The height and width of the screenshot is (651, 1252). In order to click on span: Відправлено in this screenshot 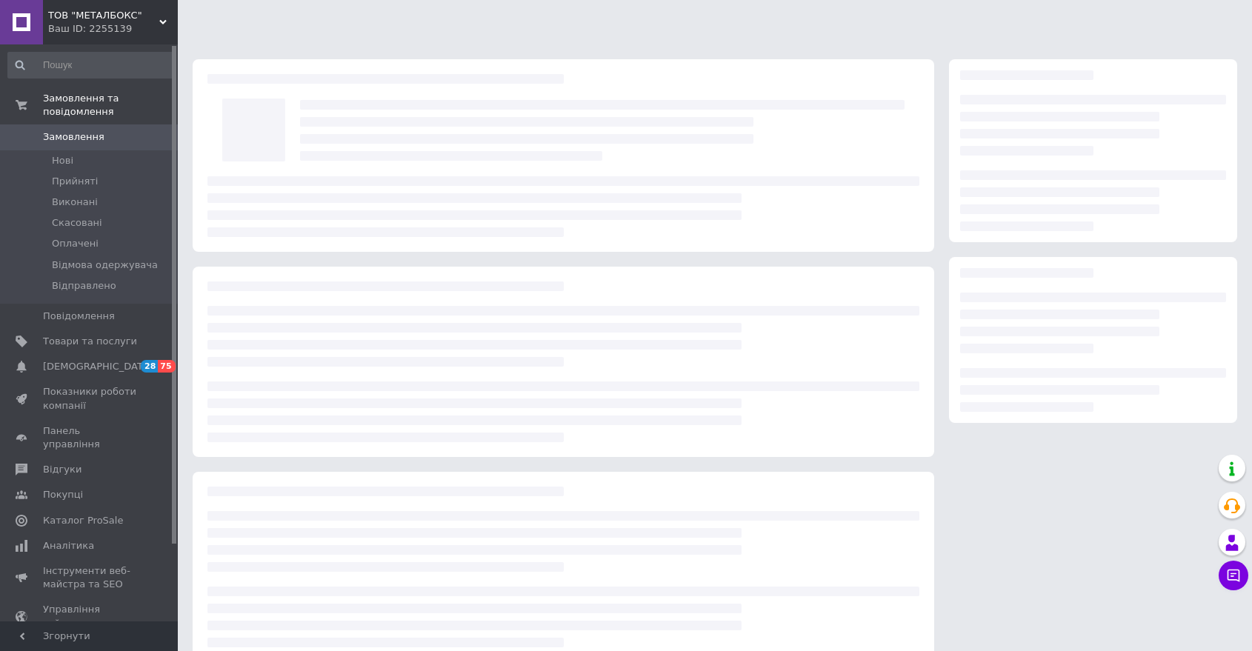, I will do `click(84, 286)`.